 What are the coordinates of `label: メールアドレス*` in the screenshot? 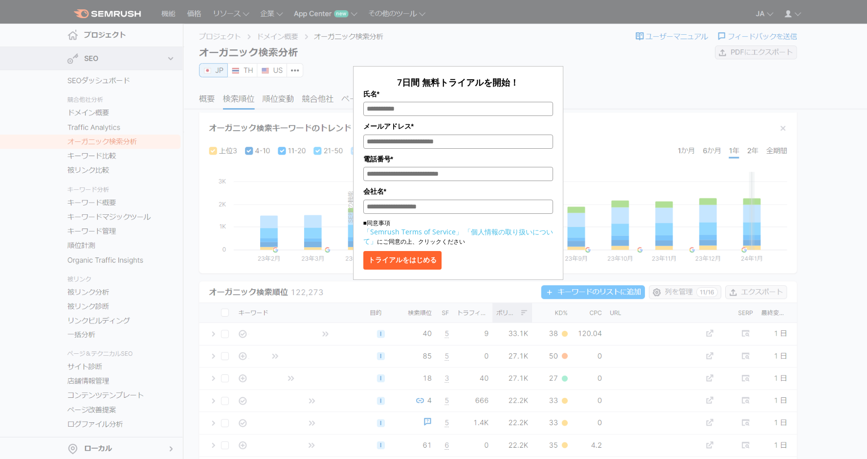 It's located at (458, 126).